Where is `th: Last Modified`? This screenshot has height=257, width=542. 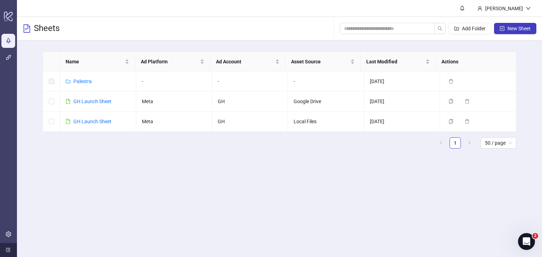 th: Last Modified is located at coordinates (398, 62).